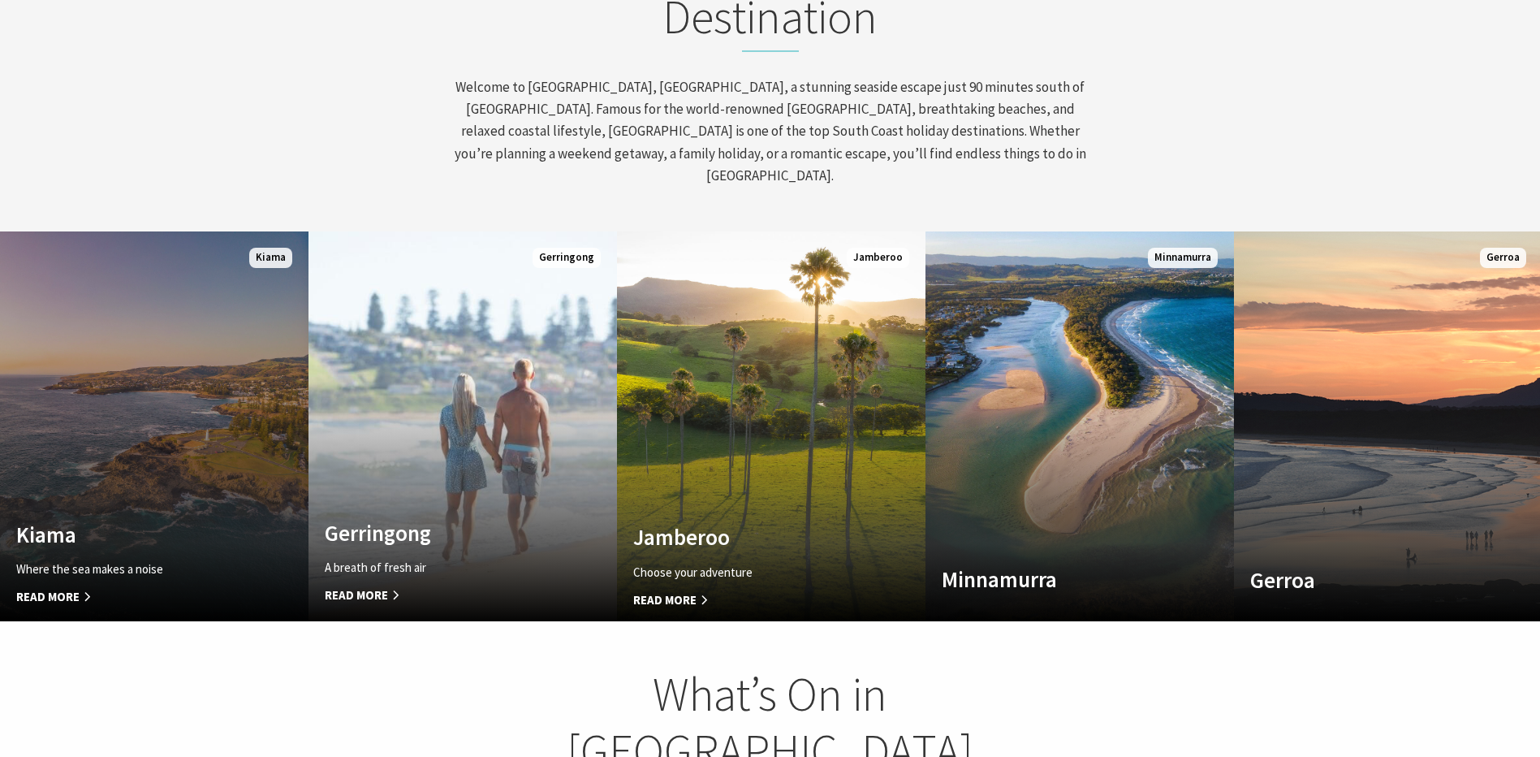 The image size is (1540, 757). Describe the element at coordinates (131, 569) in the screenshot. I see `p: Where the sea makes a noise` at that location.